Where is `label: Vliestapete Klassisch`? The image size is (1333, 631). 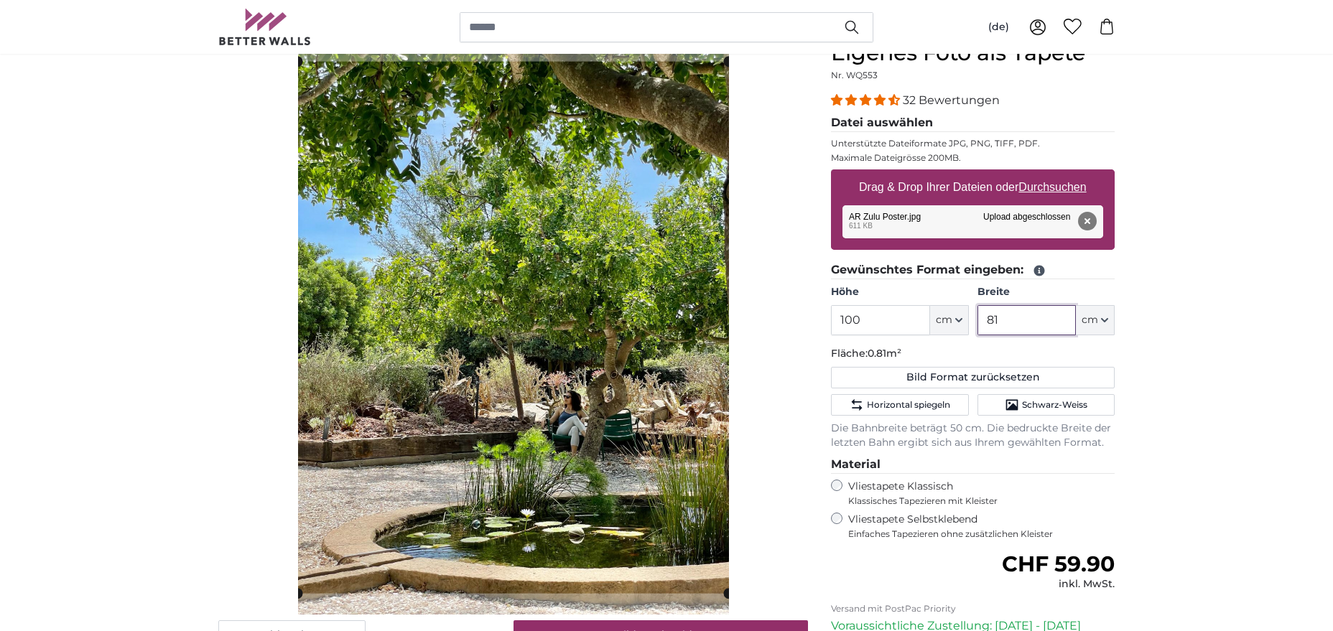
label: Vliestapete Klassisch is located at coordinates (975, 493).